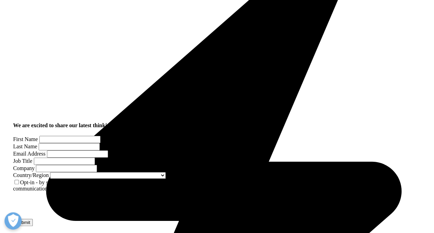  I want to click on label: Company, so click(24, 168).